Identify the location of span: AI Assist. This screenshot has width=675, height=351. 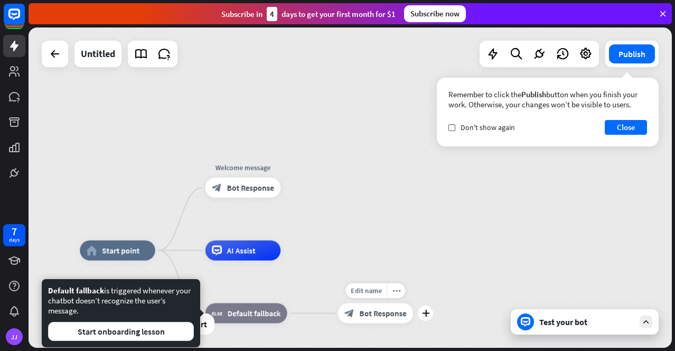
(242, 250).